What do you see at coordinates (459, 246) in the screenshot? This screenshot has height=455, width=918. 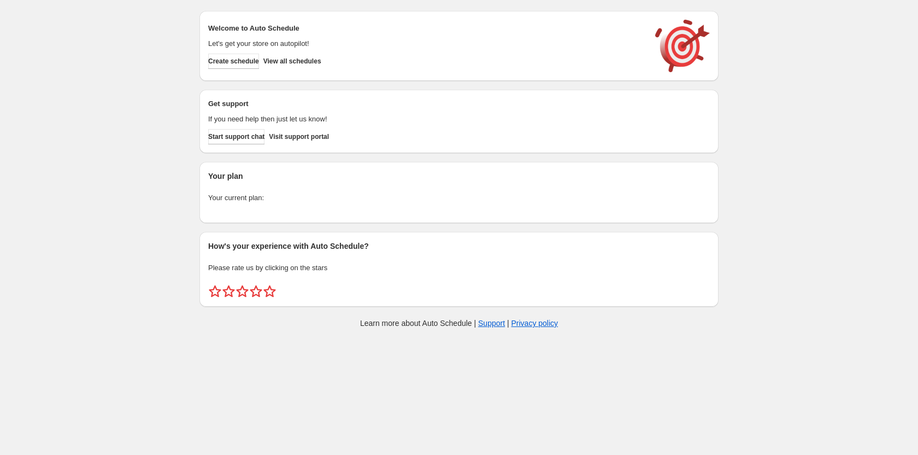 I see `h2: How's your experience with Auto Schedule?` at bounding box center [459, 246].